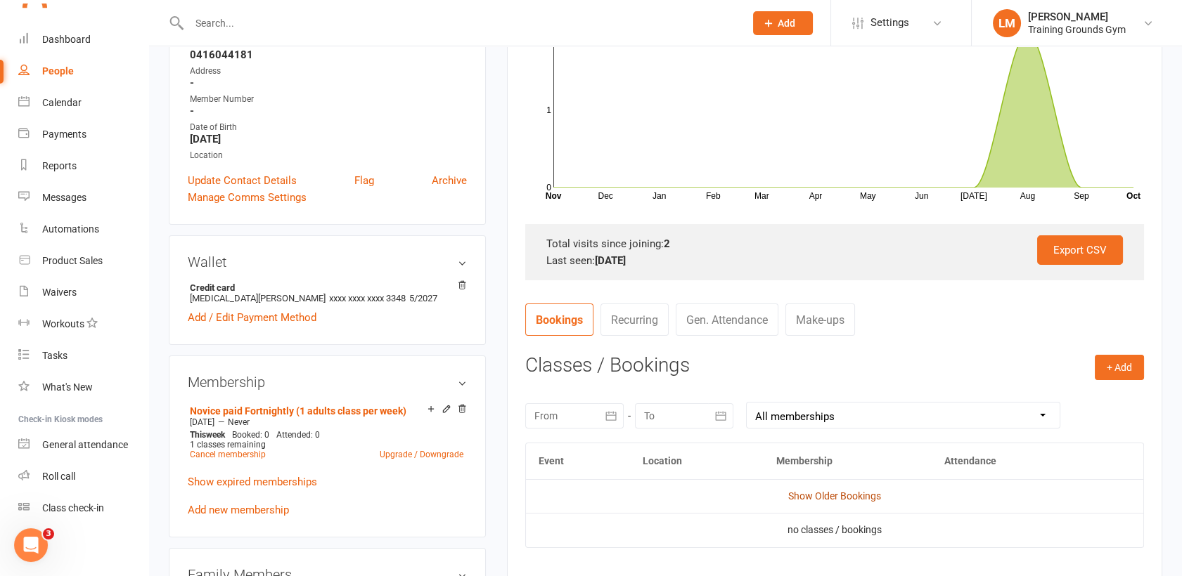  I want to click on button: Emoji picker, so click(50, 466).